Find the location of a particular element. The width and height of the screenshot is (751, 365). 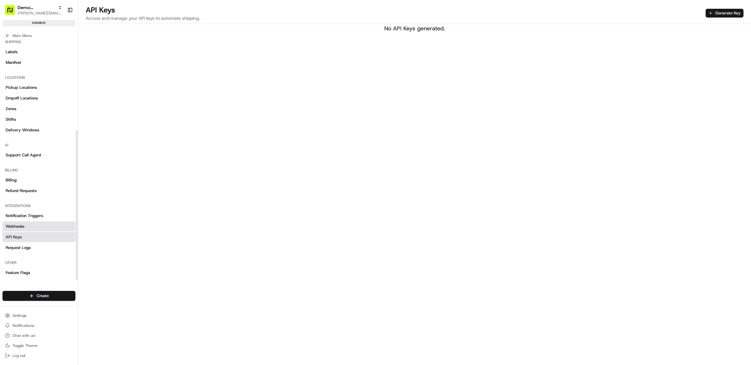

a: Support Call Agent is located at coordinates (39, 155).